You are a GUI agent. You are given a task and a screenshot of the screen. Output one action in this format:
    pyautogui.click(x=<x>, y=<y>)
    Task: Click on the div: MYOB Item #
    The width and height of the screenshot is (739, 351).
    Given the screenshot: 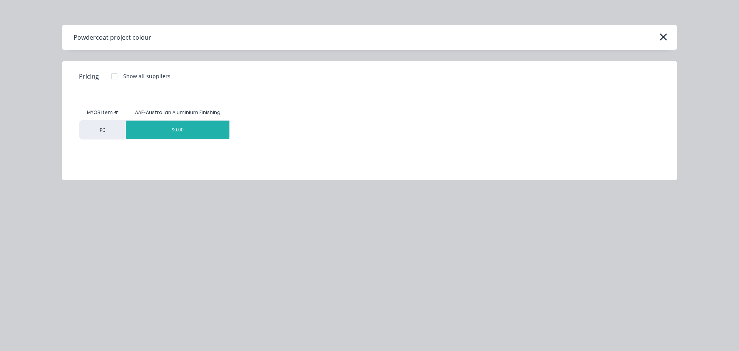 What is the action you would take?
    pyautogui.click(x=102, y=112)
    